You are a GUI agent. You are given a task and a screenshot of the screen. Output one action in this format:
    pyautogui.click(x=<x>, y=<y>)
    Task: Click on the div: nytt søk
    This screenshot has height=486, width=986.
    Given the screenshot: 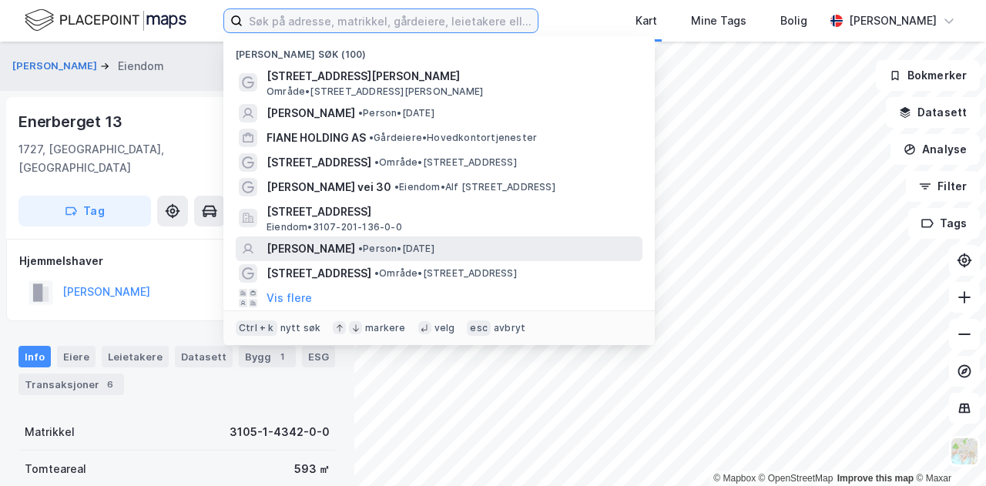 What is the action you would take?
    pyautogui.click(x=300, y=328)
    